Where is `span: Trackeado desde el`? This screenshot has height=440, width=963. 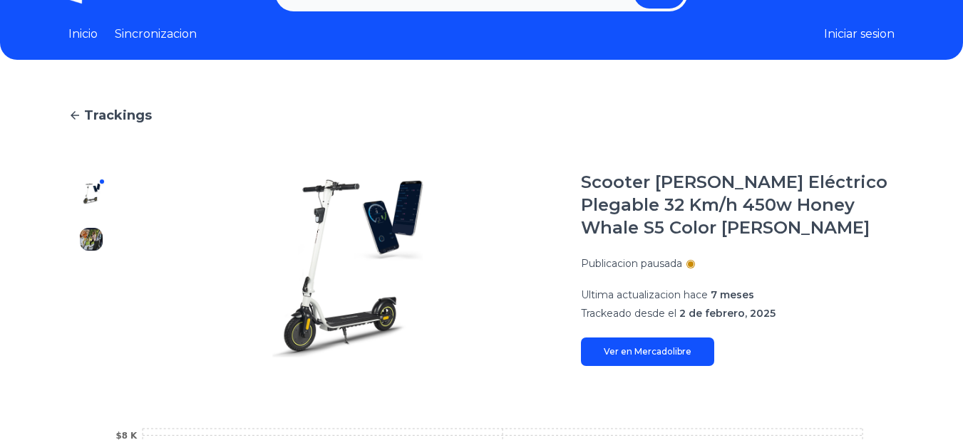
span: Trackeado desde el is located at coordinates (628, 314).